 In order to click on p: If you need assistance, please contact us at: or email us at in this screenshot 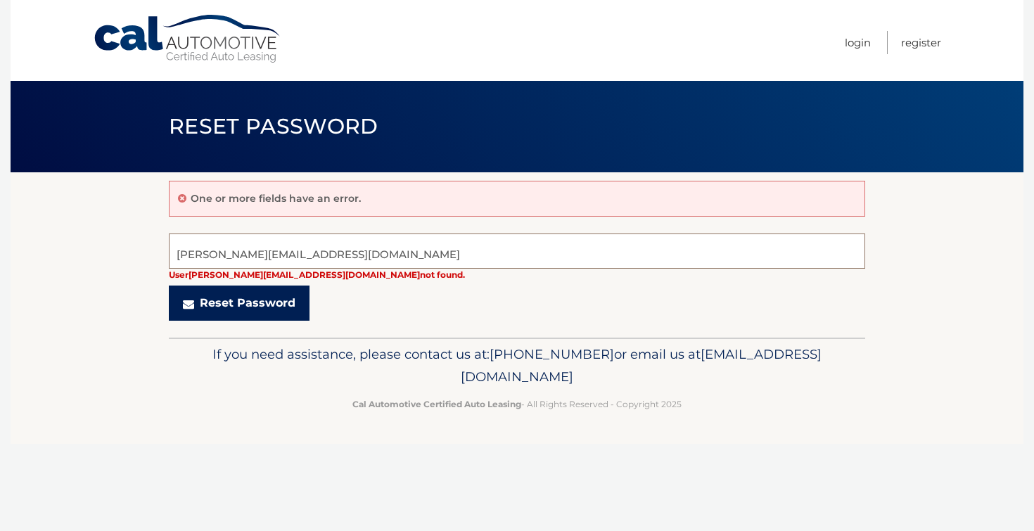, I will do `click(517, 366)`.